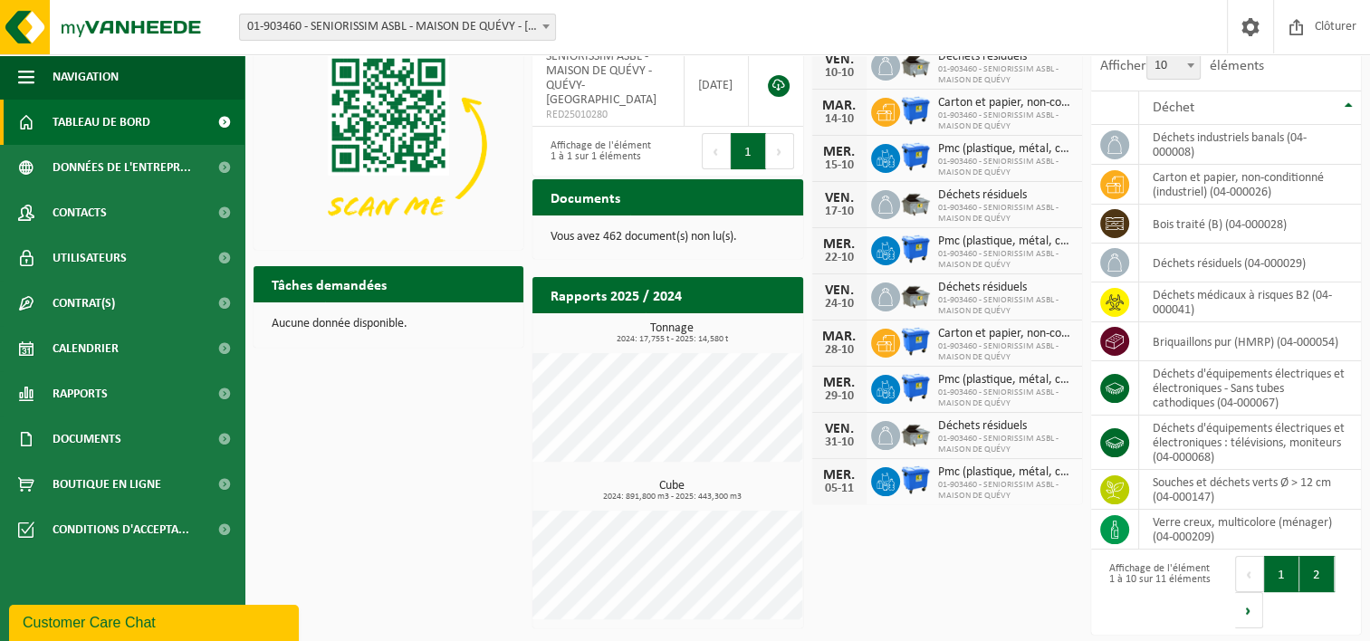  Describe the element at coordinates (672, 333) in the screenshot. I see `h3: Tonnage` at that location.